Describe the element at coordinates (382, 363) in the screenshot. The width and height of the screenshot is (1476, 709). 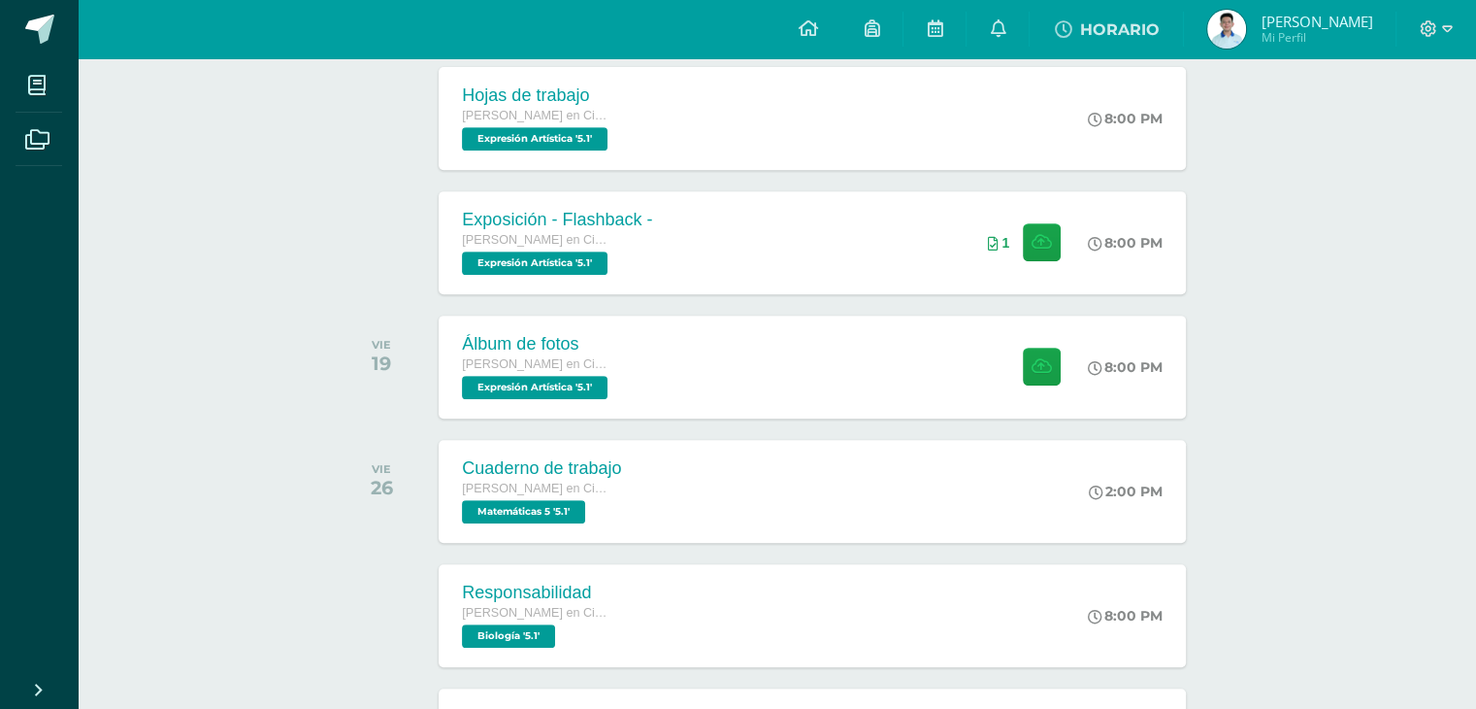
I see `div: 19` at that location.